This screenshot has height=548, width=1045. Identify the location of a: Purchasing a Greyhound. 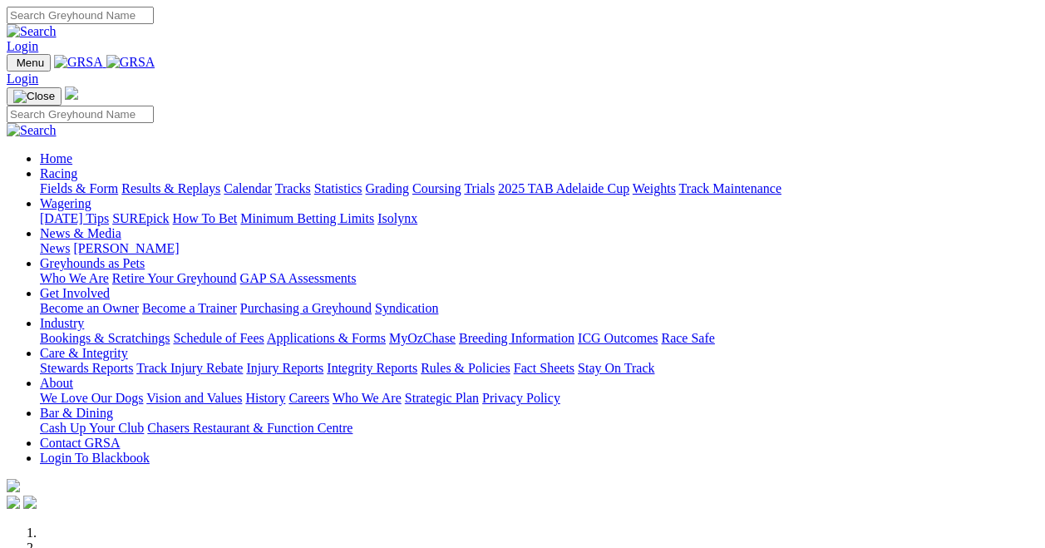
(306, 308).